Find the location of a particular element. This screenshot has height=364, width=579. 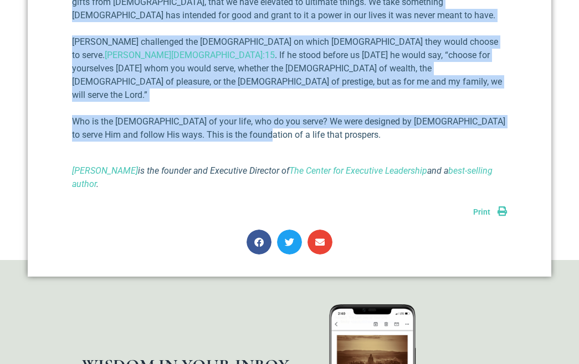

div: Share on facebook is located at coordinates (259, 242).